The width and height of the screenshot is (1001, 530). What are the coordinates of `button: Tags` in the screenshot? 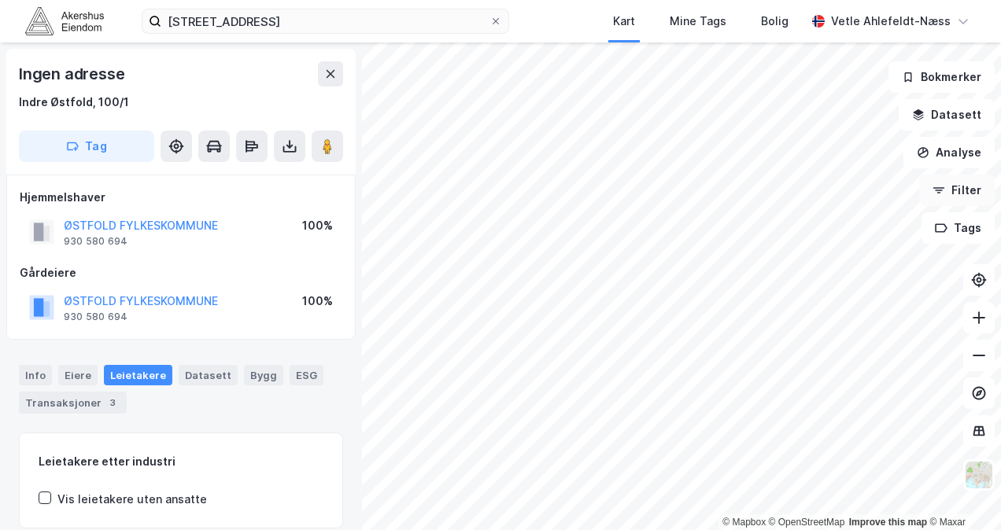 It's located at (958, 228).